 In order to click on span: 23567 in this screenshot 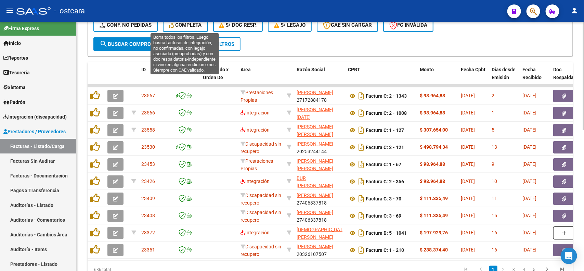, I will do `click(148, 96)`.